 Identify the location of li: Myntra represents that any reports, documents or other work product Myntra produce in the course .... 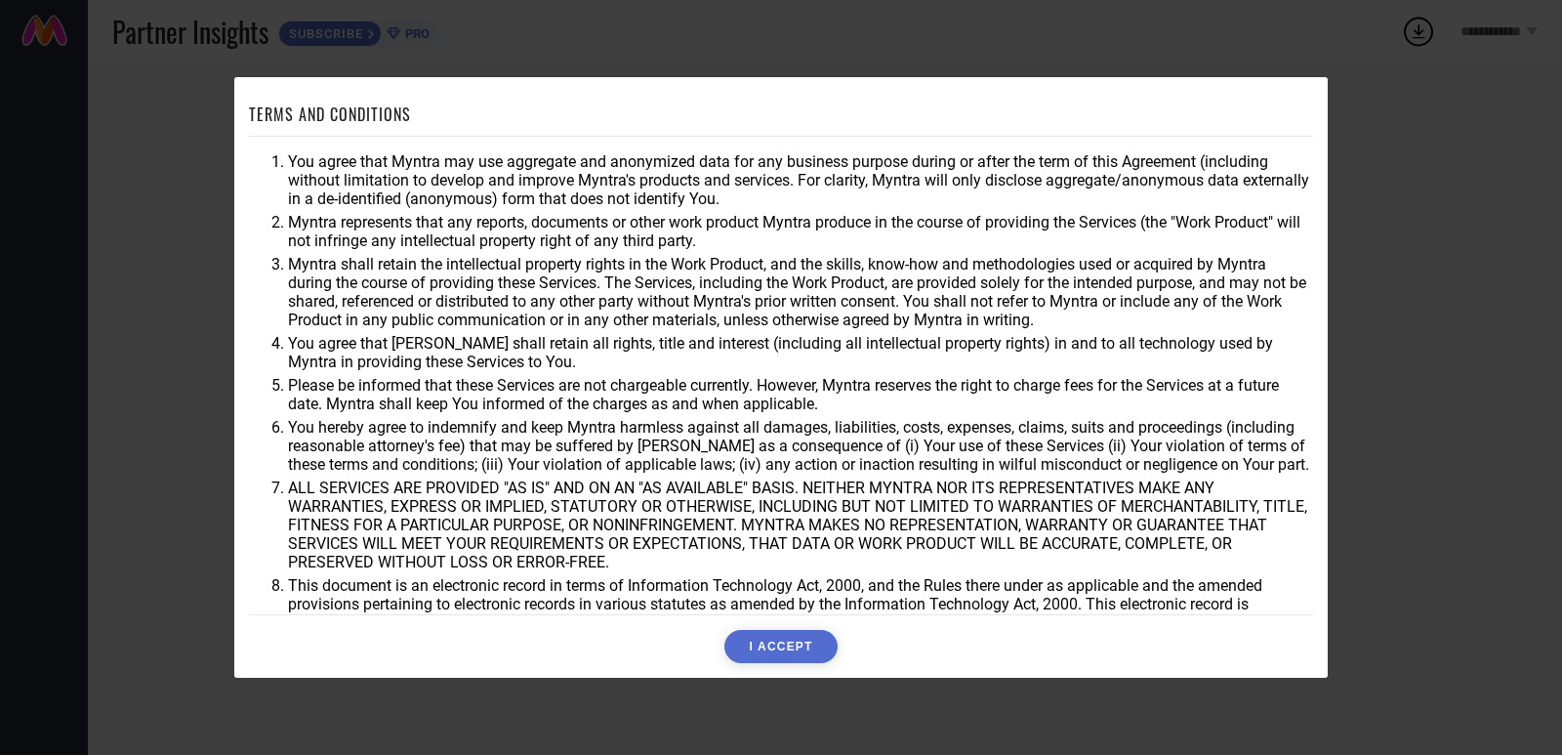
(800, 231).